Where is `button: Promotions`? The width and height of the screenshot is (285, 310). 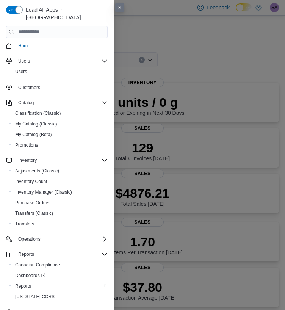 button: Promotions is located at coordinates (60, 145).